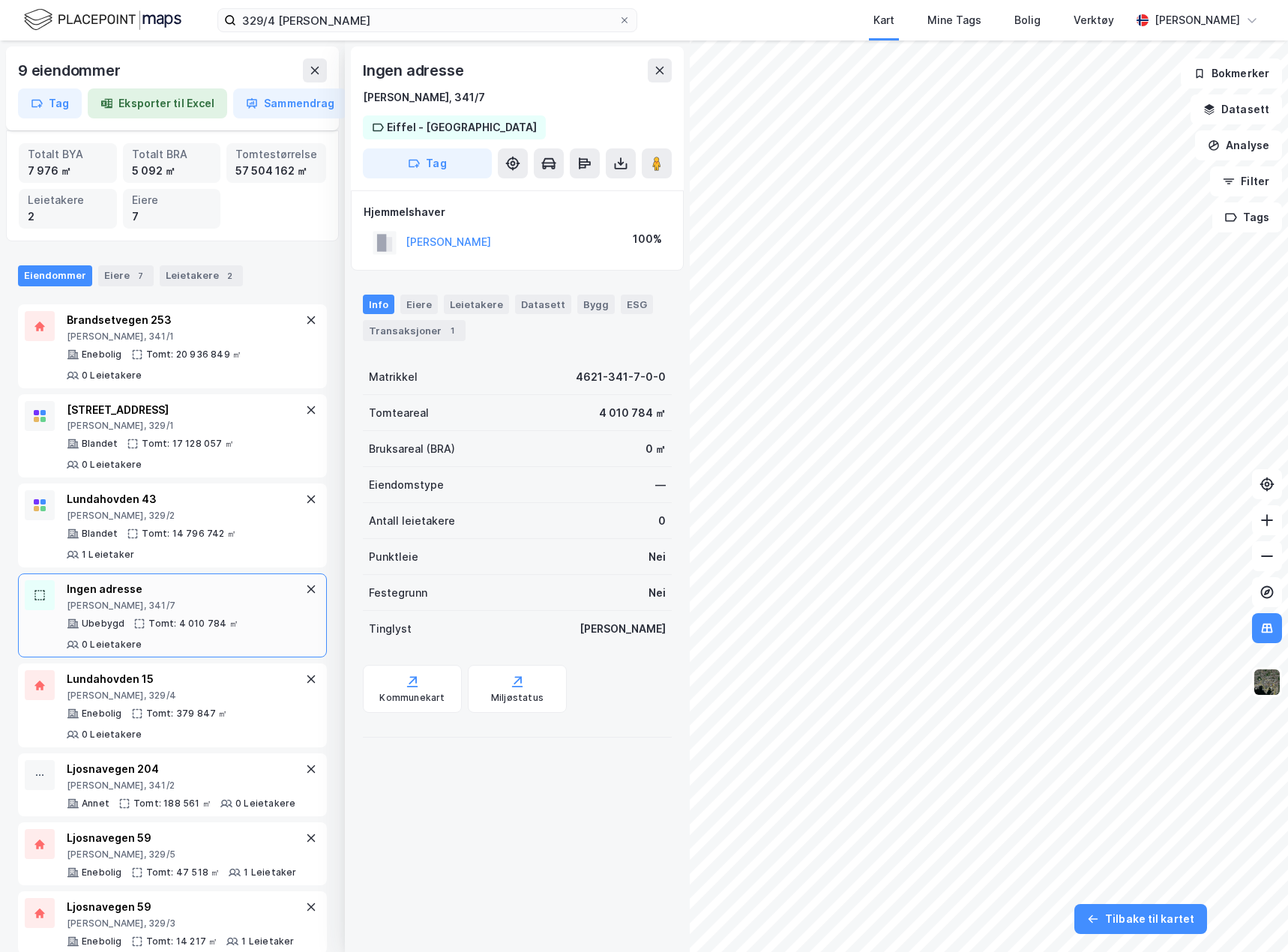 This screenshot has height=952, width=1288. Describe the element at coordinates (55, 276) in the screenshot. I see `div: Eiendommer` at that location.